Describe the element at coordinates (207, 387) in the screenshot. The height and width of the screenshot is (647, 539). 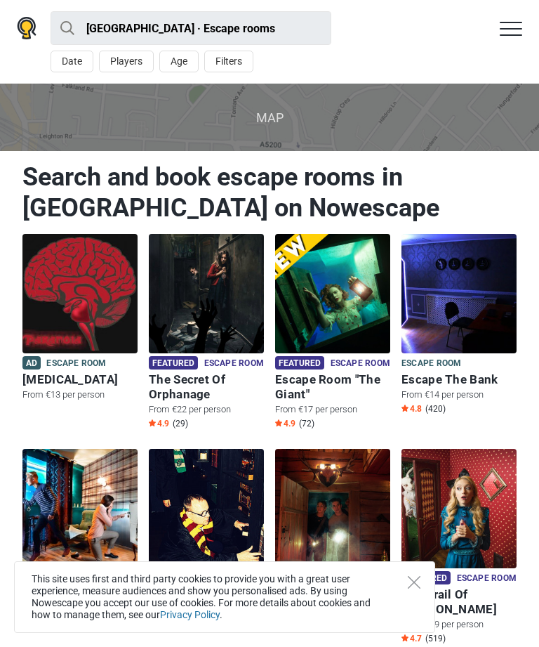
I see `h6: The Secret Of Orphanage` at that location.